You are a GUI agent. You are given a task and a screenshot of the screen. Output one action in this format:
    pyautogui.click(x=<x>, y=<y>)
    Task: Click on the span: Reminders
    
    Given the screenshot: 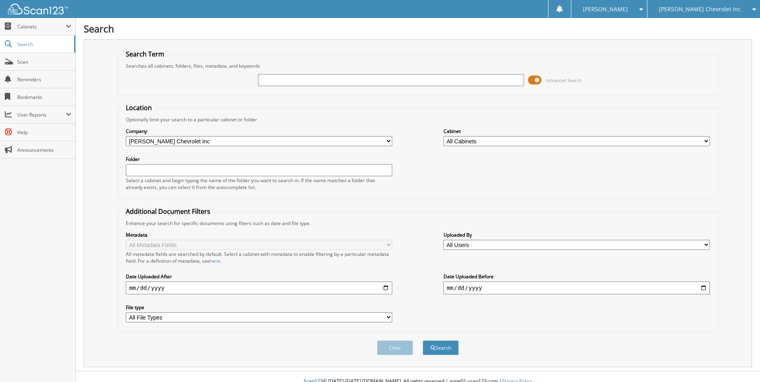 What is the action you would take?
    pyautogui.click(x=44, y=79)
    